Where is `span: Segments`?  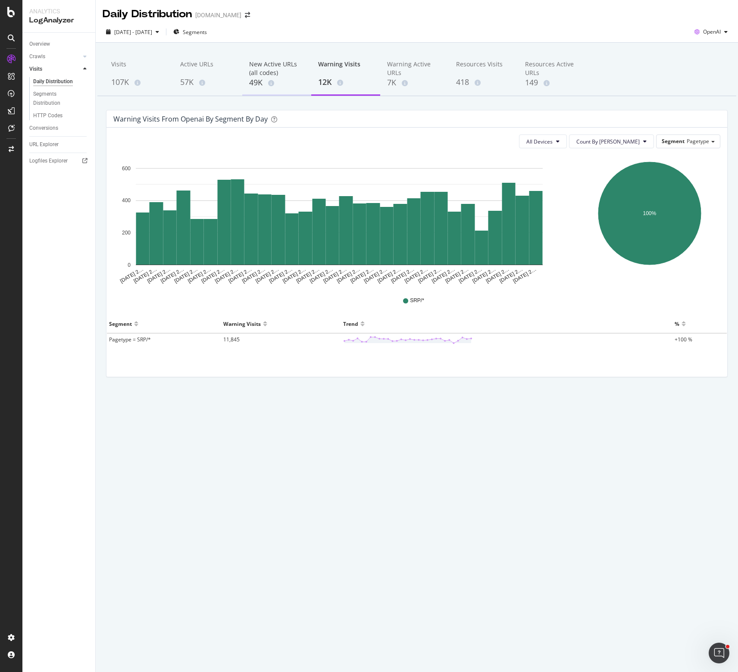
span: Segments is located at coordinates (195, 32).